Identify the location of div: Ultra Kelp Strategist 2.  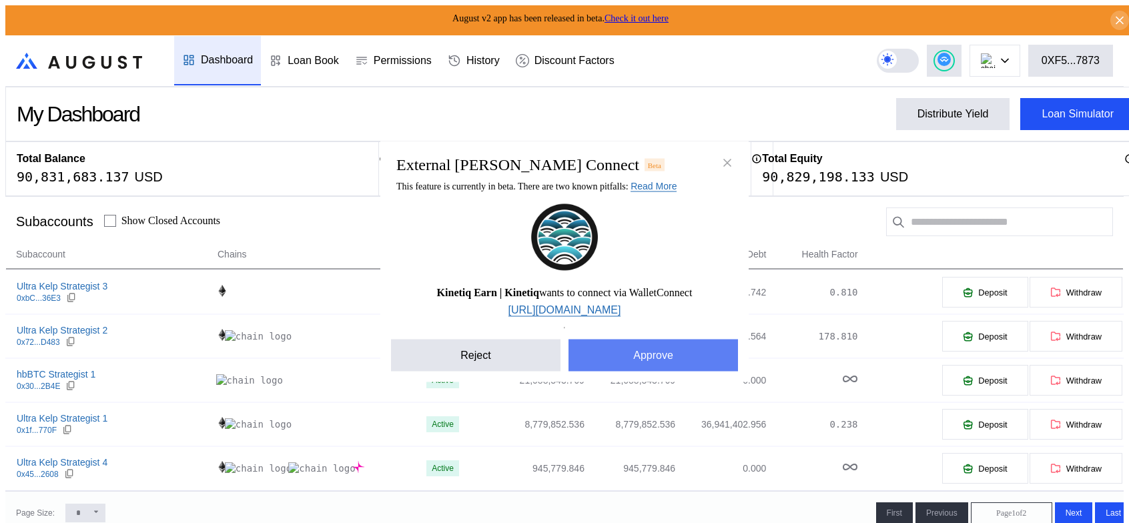
(62, 330).